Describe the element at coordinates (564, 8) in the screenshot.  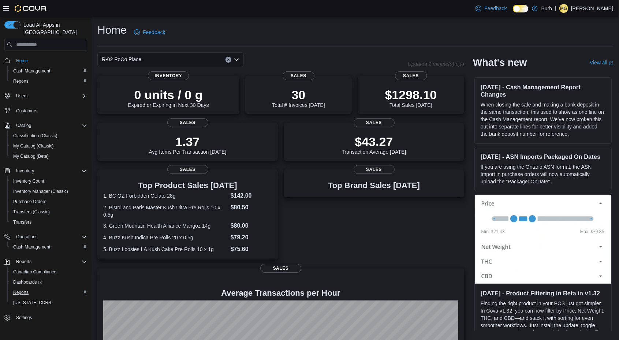
I see `div: Matheson George` at that location.